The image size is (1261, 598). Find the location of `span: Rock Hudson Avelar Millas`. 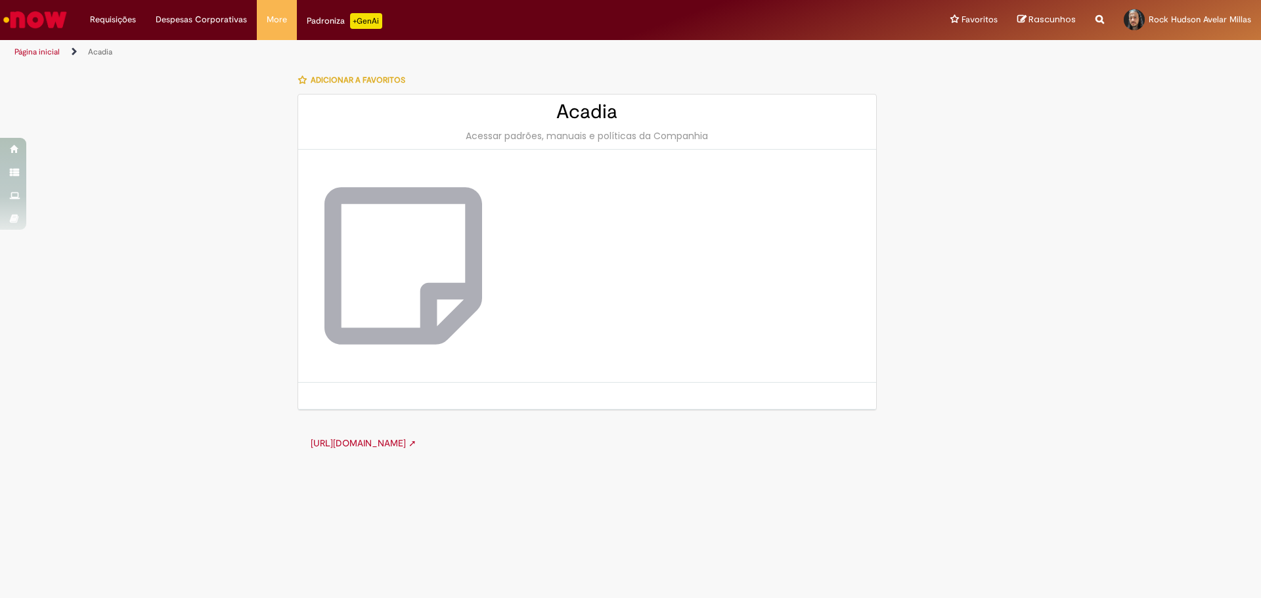

span: Rock Hudson Avelar Millas is located at coordinates (1200, 19).